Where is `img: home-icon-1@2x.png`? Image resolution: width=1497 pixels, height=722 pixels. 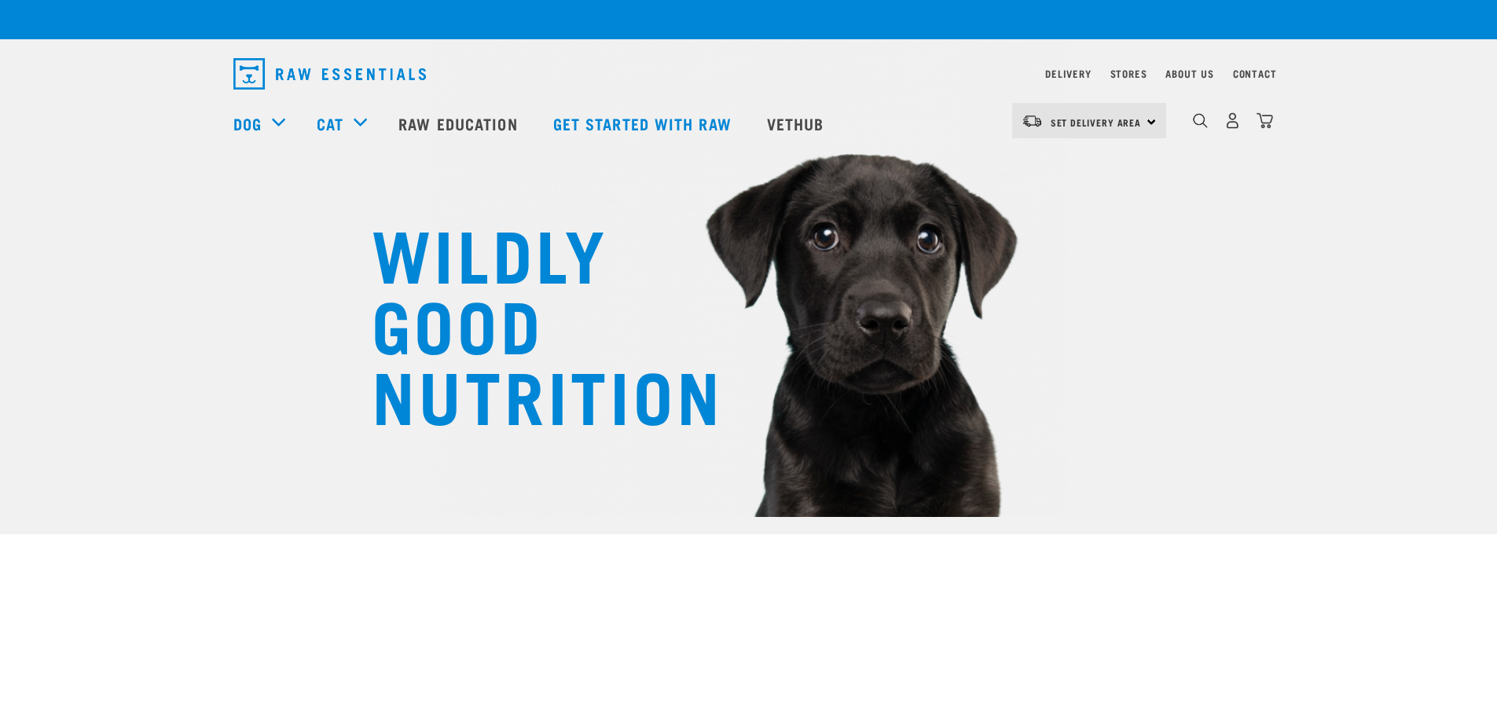
img: home-icon-1@2x.png is located at coordinates (1200, 120).